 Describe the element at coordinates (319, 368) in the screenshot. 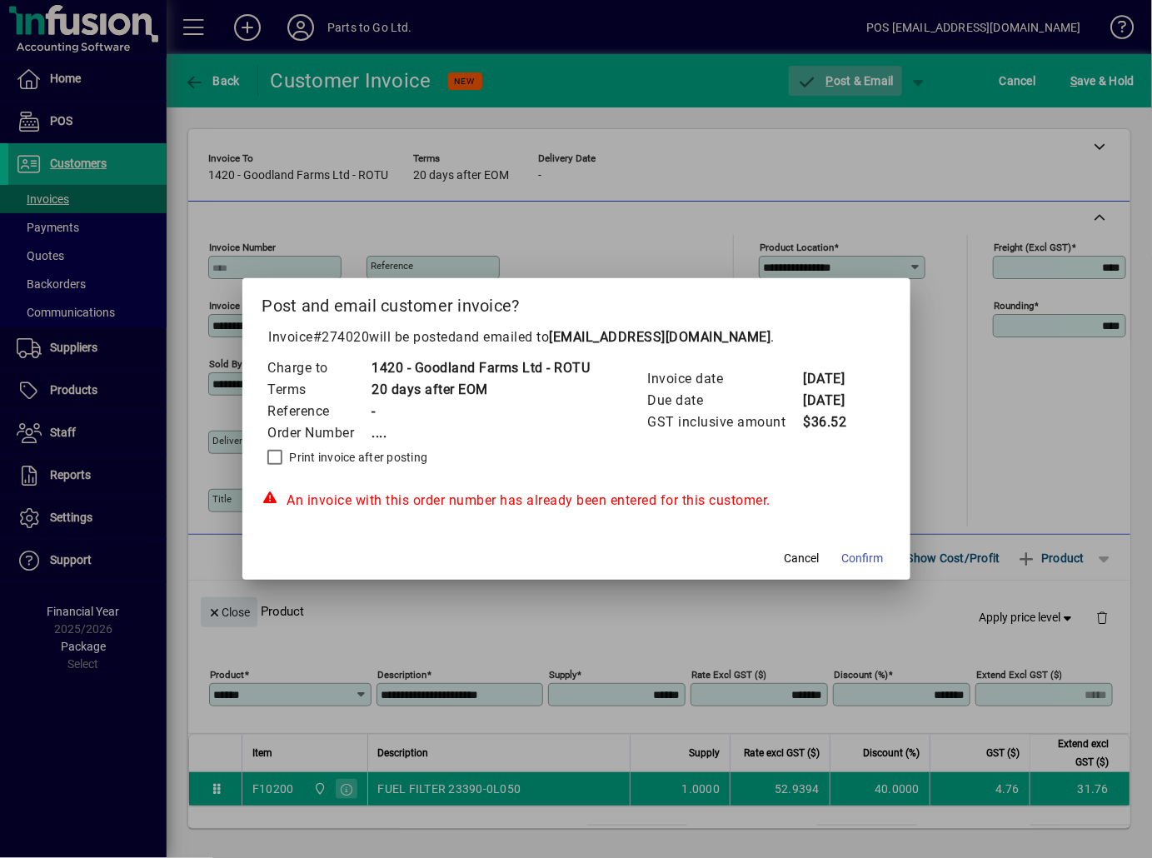

I see `td: Charge to` at that location.